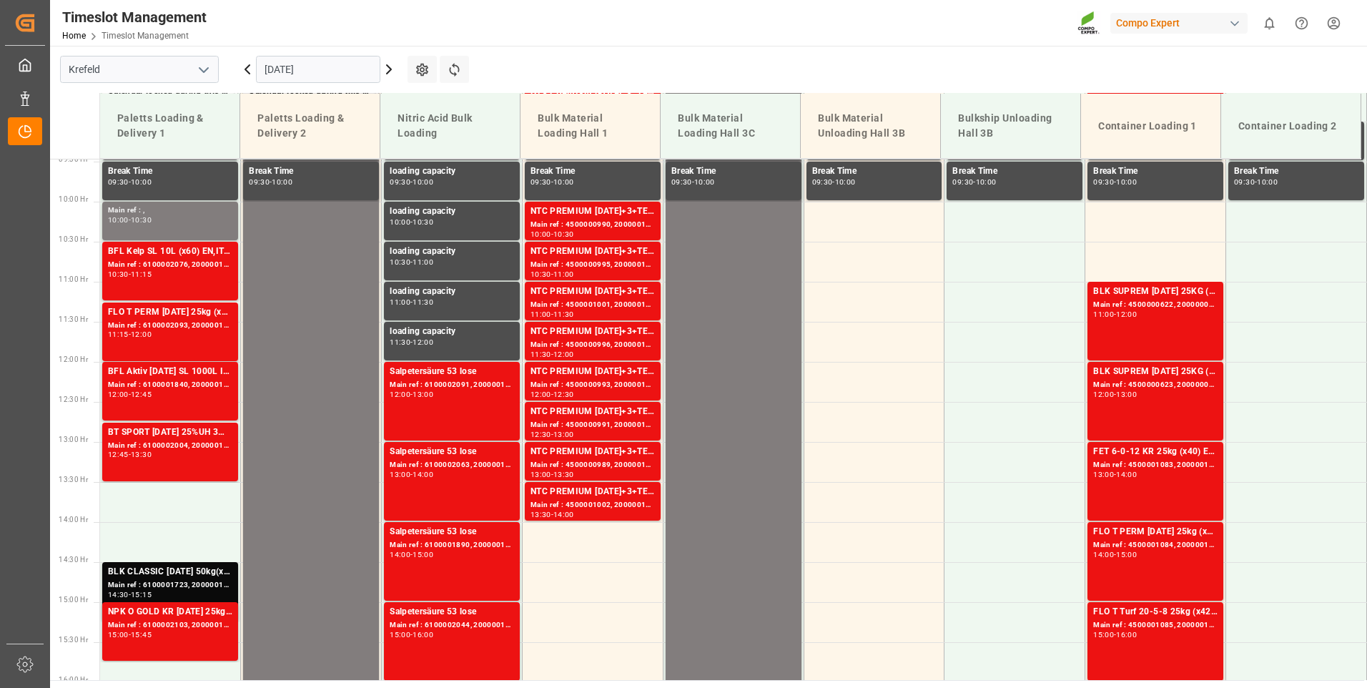 This screenshot has height=688, width=1367. I want to click on div: Container Loading 1, so click(1150, 126).